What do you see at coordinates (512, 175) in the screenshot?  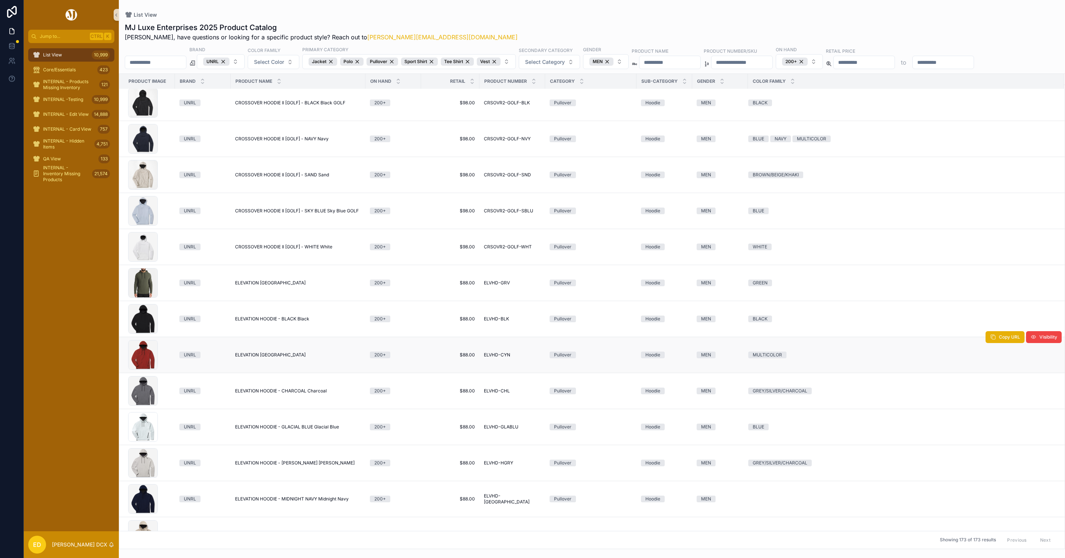 I see `a: CRSOVR2-GOLF-SND` at bounding box center [512, 175].